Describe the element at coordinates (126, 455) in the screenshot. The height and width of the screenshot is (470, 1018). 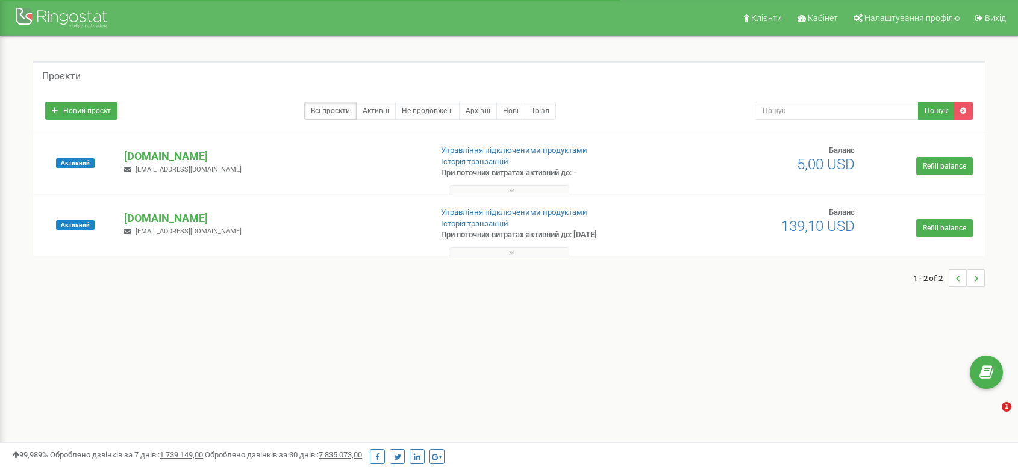
I see `span: Оброблено дзвінків за 7 днів :` at that location.